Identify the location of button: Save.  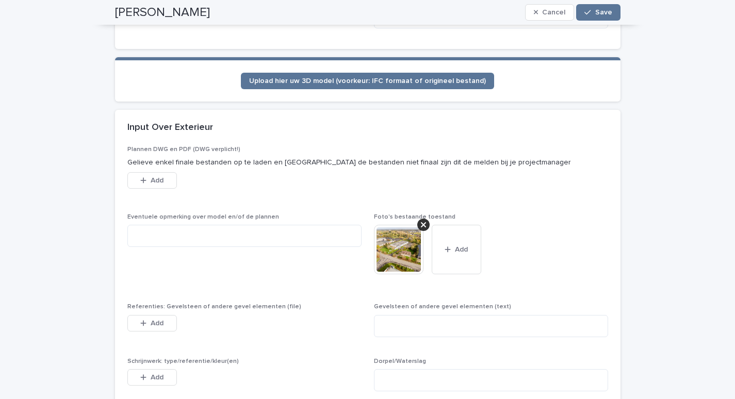
(598, 12).